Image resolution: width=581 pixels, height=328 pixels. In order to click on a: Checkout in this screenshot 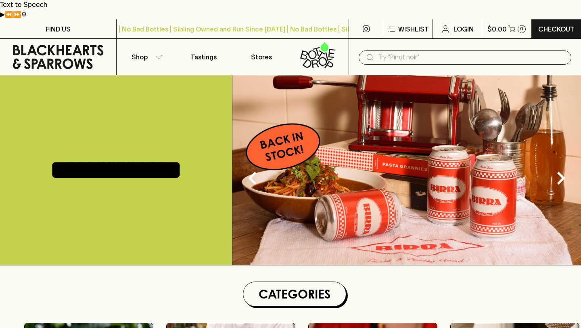, I will do `click(556, 29)`.